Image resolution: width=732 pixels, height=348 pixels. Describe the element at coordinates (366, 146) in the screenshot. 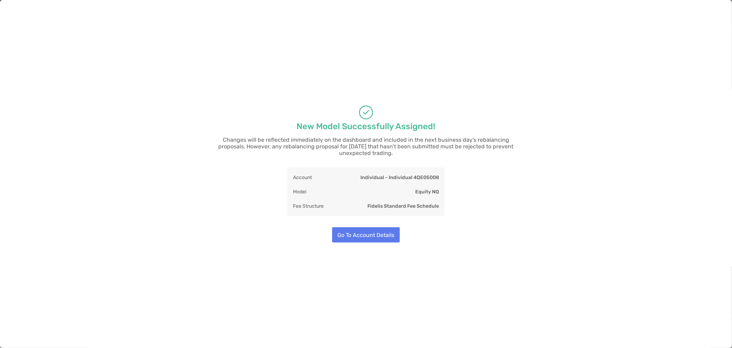

I see `p: Changes will be reflected immediately on the dashboard and included in the next business day's re...` at that location.